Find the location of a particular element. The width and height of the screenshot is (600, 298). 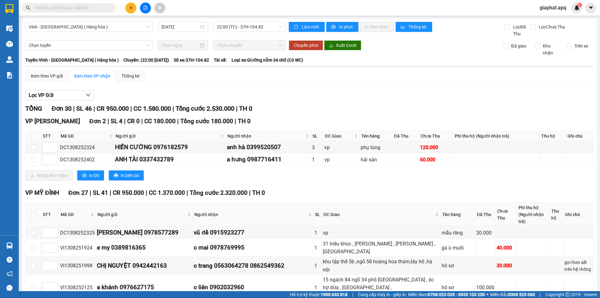

div: CHỊ NGUYỆT 0942442163 is located at coordinates (144, 266).